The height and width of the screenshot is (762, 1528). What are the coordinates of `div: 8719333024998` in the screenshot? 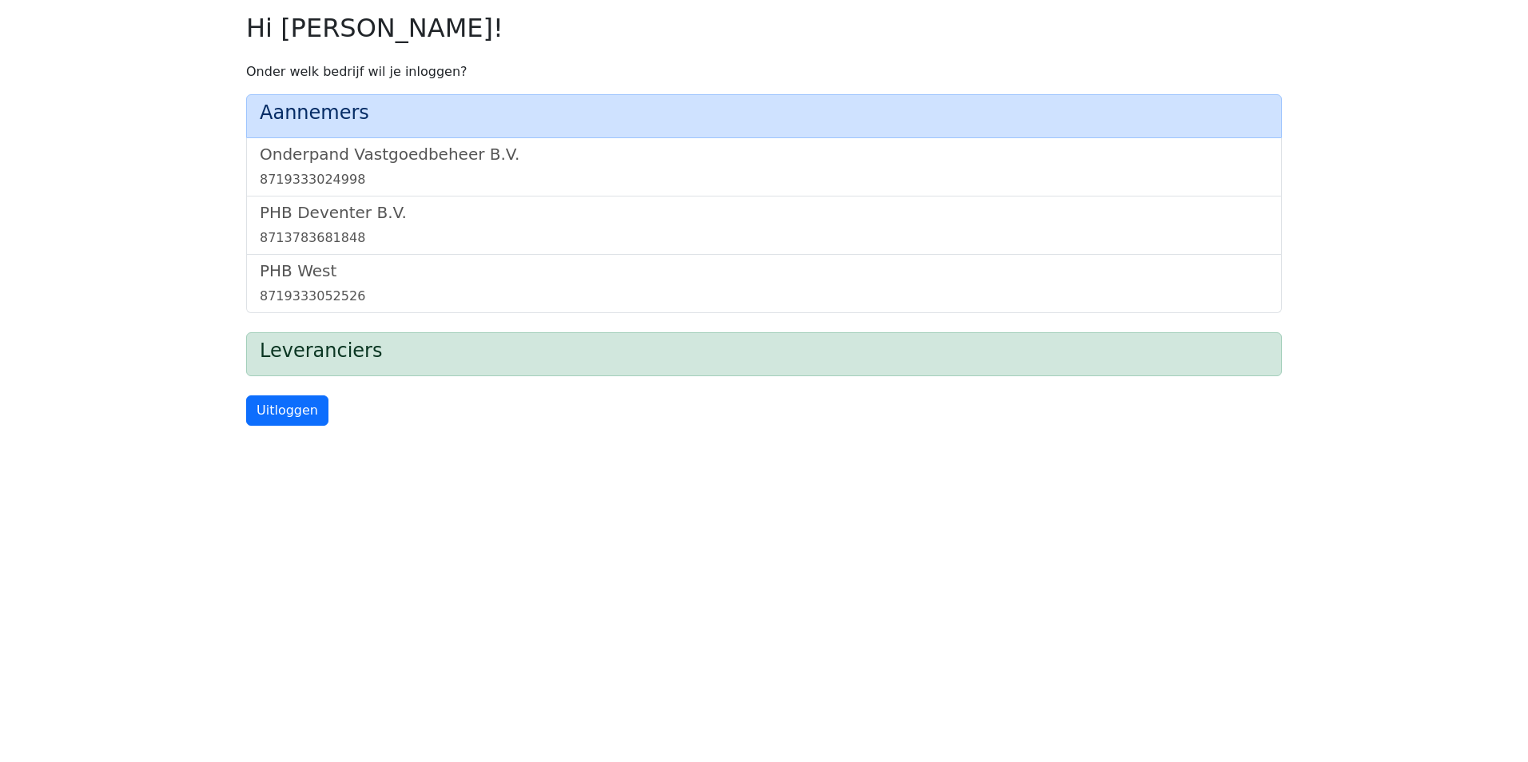 It's located at (764, 180).